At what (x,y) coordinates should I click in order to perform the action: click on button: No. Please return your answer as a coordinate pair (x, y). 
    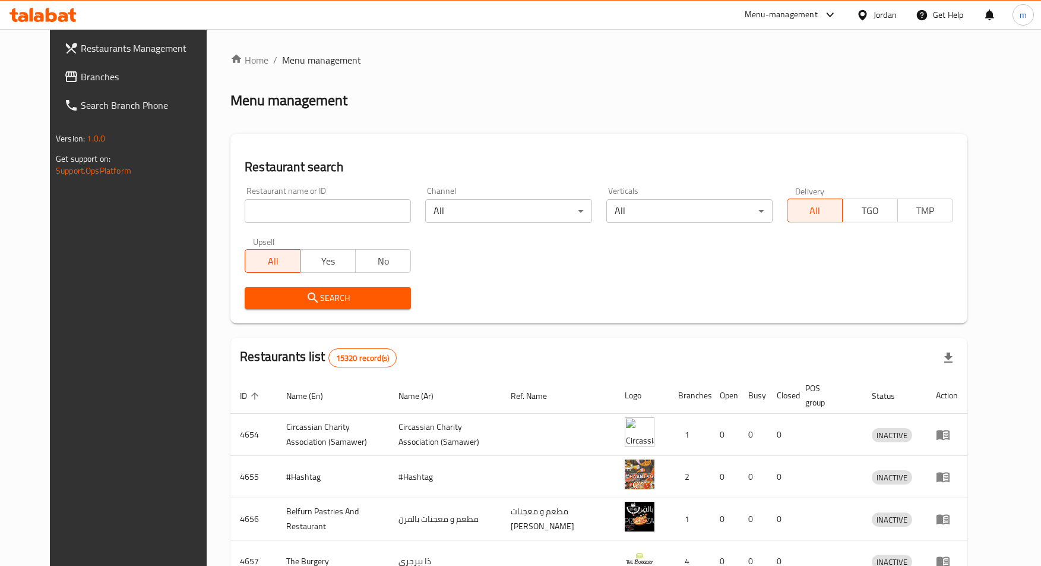
    Looking at the image, I should click on (383, 261).